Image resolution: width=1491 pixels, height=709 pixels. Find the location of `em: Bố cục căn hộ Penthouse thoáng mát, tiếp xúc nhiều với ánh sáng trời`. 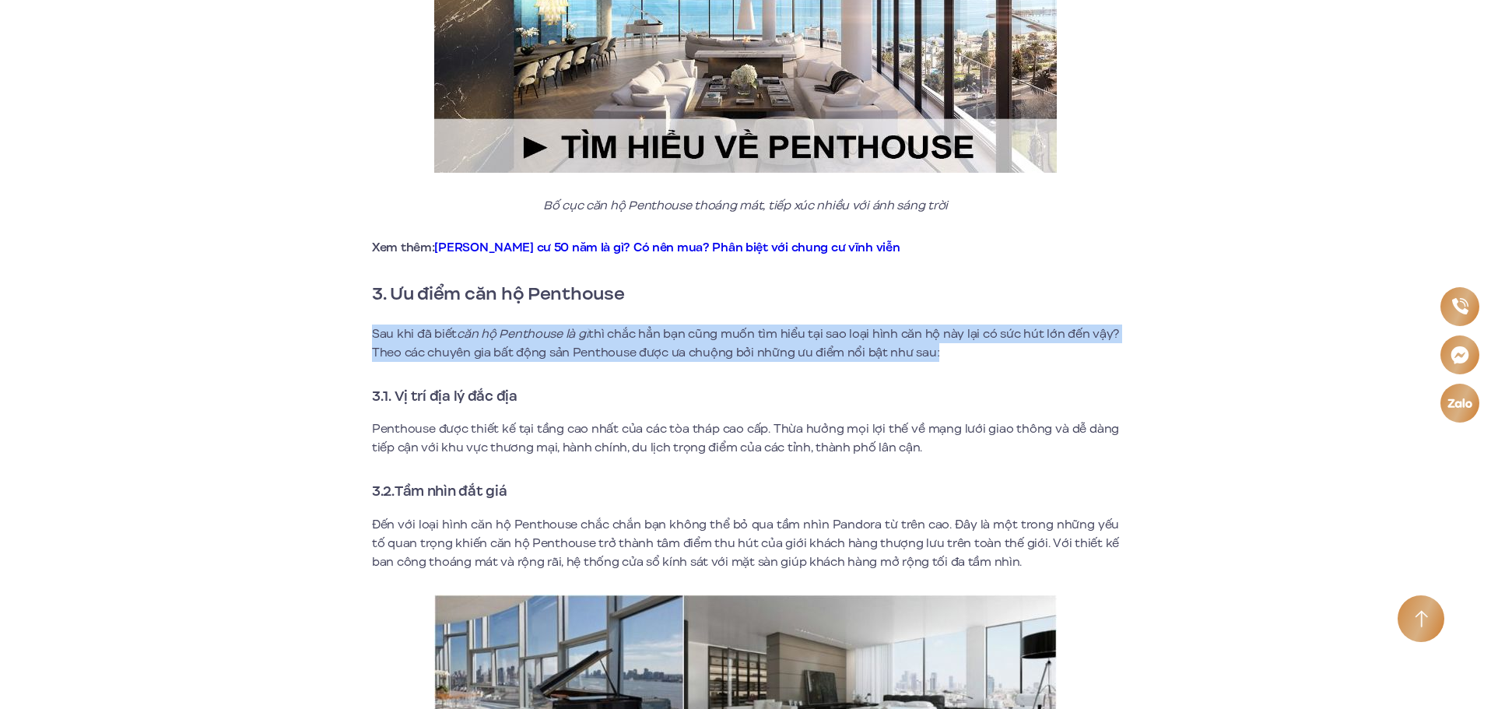

em: Bố cục căn hộ Penthouse thoáng mát, tiếp xúc nhiều với ánh sáng trời is located at coordinates (745, 205).